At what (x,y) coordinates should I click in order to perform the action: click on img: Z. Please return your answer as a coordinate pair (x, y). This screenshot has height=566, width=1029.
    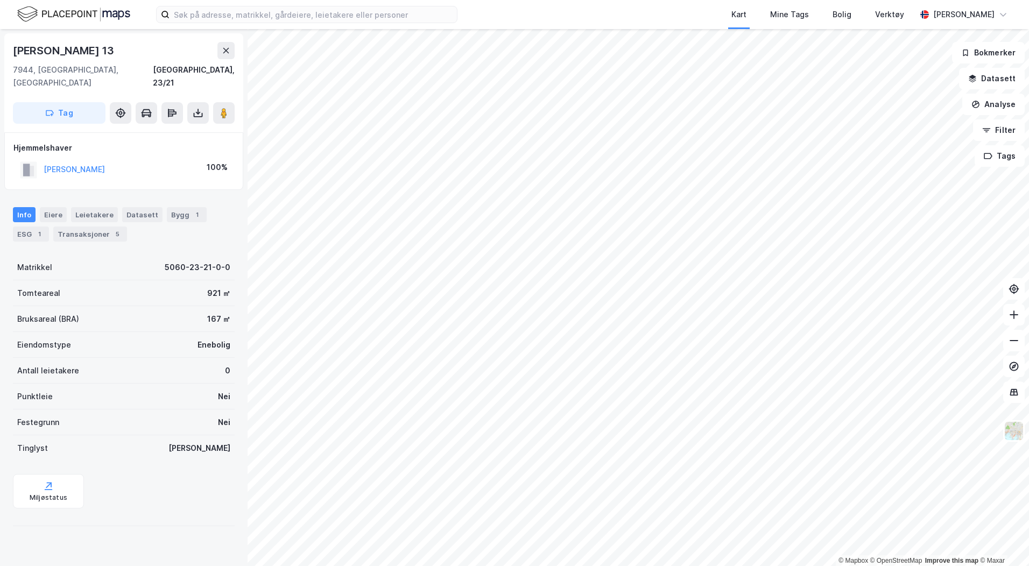
    Looking at the image, I should click on (1014, 431).